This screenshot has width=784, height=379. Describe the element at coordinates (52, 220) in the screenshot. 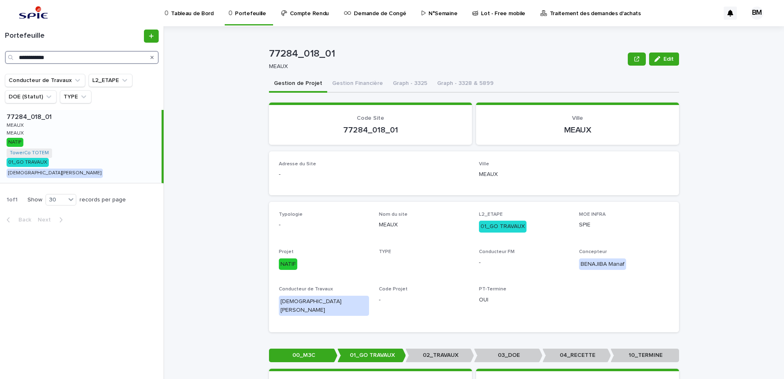

I see `button: Next` at that location.